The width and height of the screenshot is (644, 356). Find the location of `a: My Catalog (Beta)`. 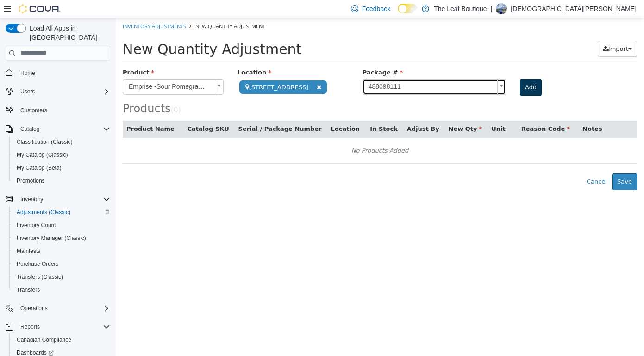

a: My Catalog (Beta) is located at coordinates (39, 168).